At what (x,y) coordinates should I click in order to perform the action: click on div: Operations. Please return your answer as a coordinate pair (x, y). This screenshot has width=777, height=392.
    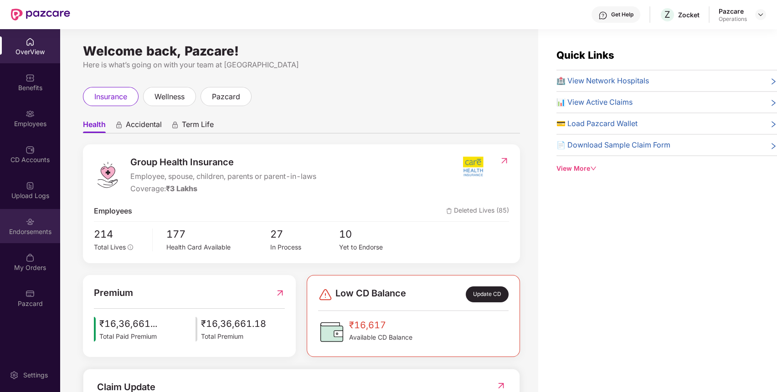
    Looking at the image, I should click on (733, 19).